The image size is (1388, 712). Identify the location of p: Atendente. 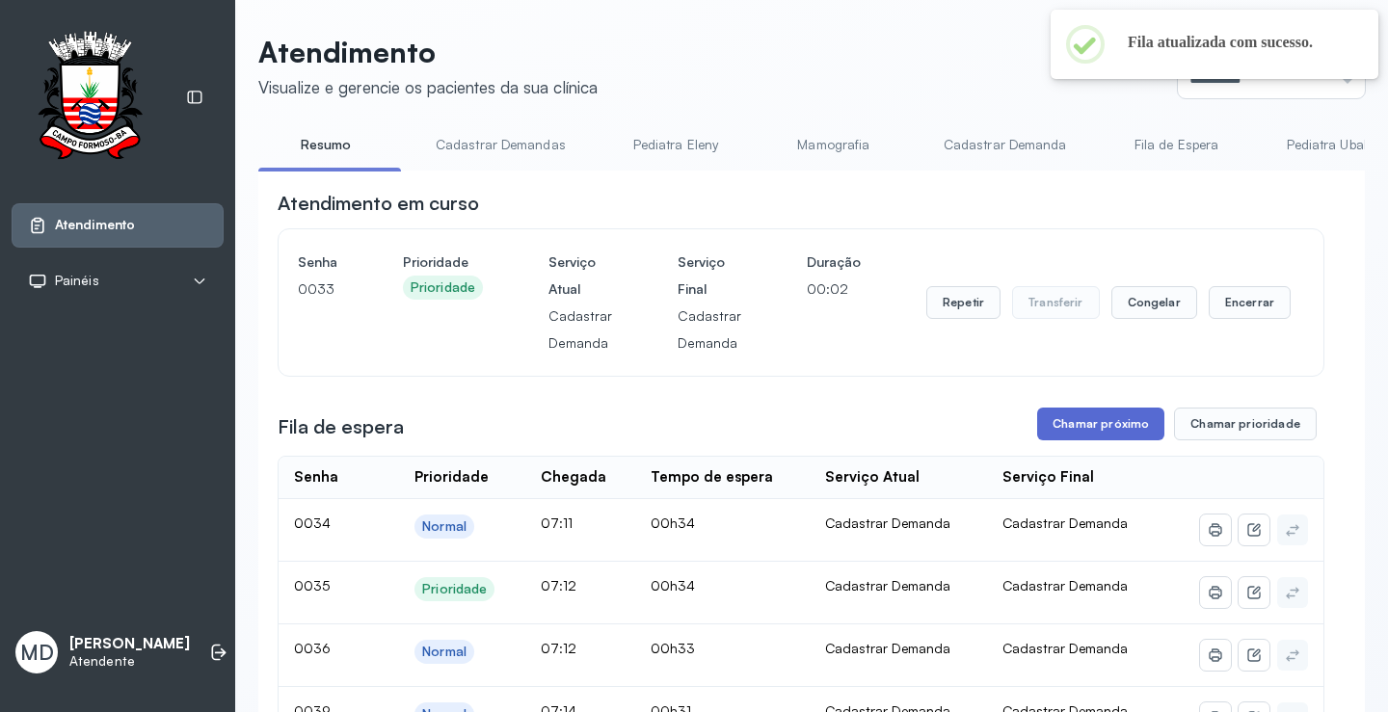
(129, 661).